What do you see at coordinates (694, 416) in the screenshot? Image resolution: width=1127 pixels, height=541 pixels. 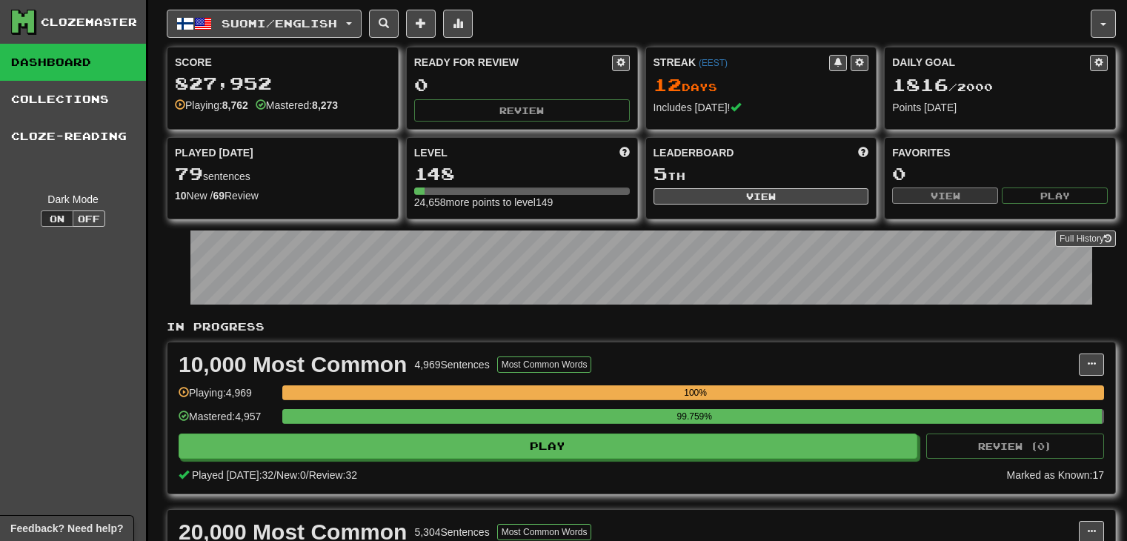 I see `div: 99.759%` at bounding box center [694, 416].